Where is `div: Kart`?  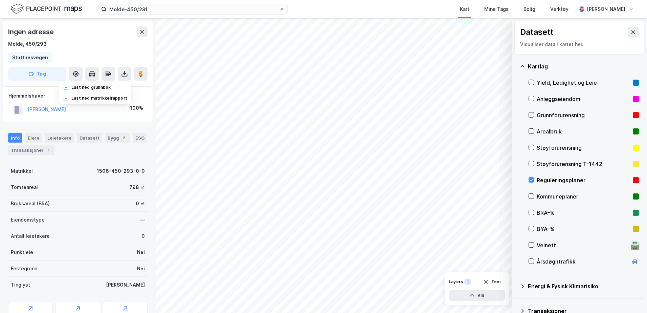 div: Kart is located at coordinates (465, 9).